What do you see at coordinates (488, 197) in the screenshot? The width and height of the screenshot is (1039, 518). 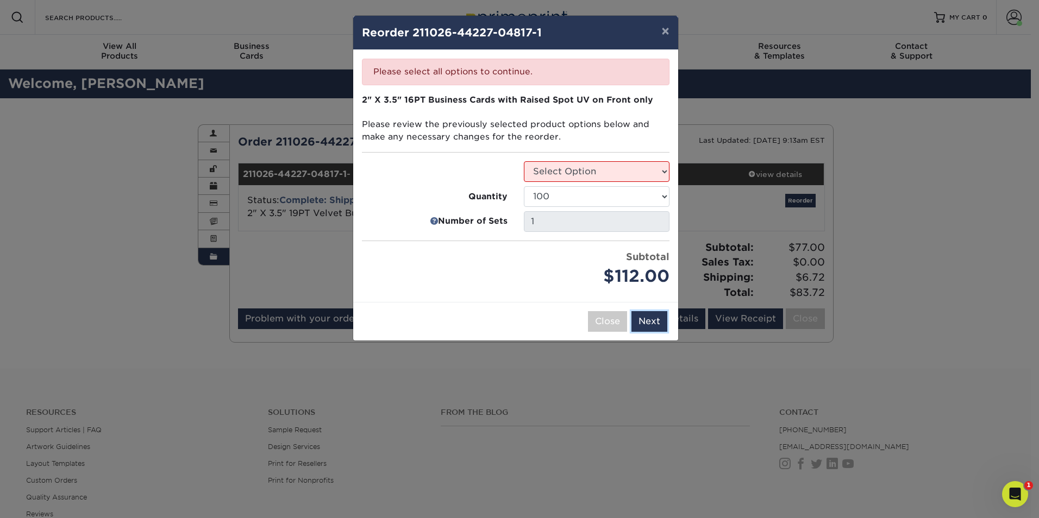 I see `strong: Quantity` at bounding box center [488, 197].